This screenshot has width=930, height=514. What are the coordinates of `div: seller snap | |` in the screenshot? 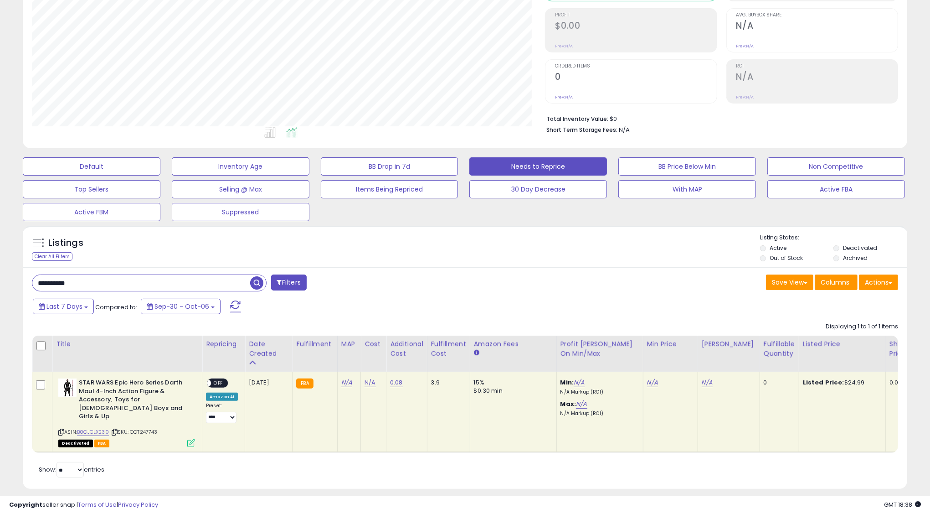 It's located at (83, 505).